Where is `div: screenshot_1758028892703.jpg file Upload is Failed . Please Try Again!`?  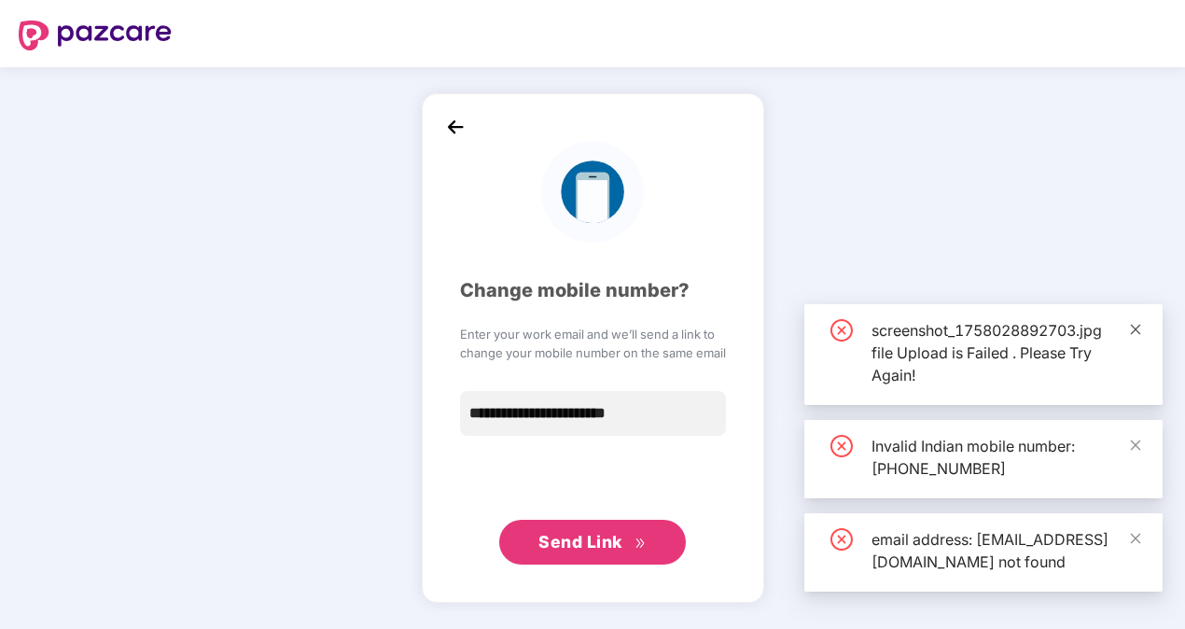 div: screenshot_1758028892703.jpg file Upload is Failed . Please Try Again! is located at coordinates (1006, 353).